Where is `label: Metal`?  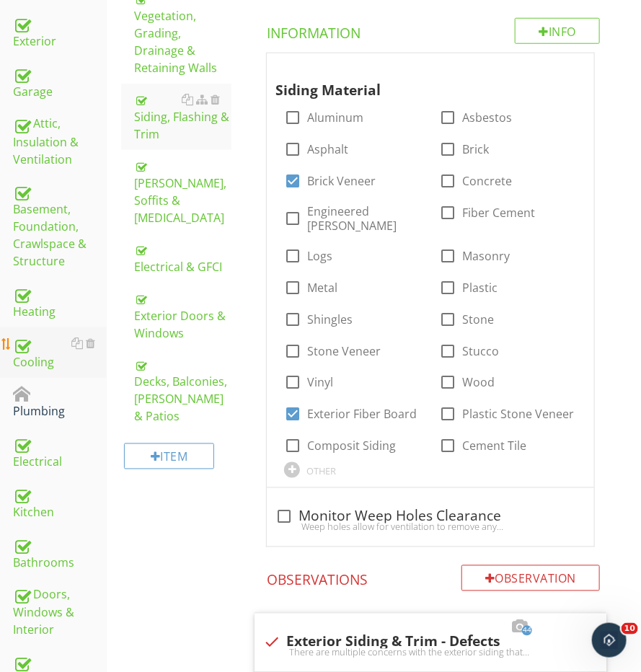 label: Metal is located at coordinates (322, 288).